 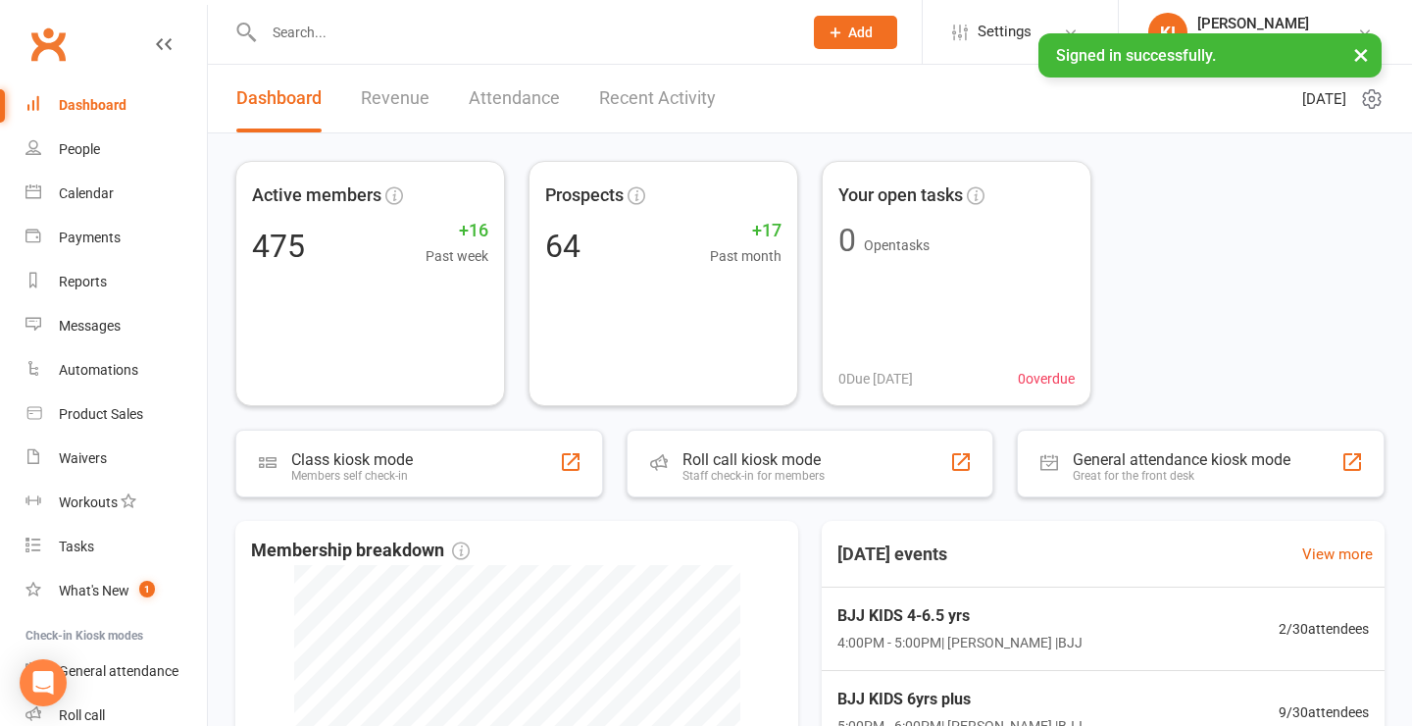 What do you see at coordinates (457, 231) in the screenshot?
I see `span: +16` at bounding box center [457, 231].